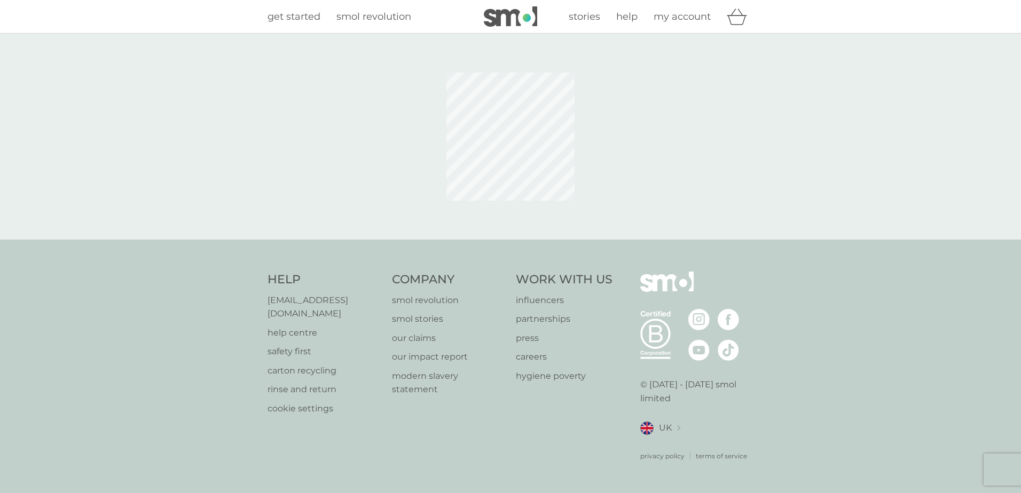  I want to click on a: smol stories, so click(449, 319).